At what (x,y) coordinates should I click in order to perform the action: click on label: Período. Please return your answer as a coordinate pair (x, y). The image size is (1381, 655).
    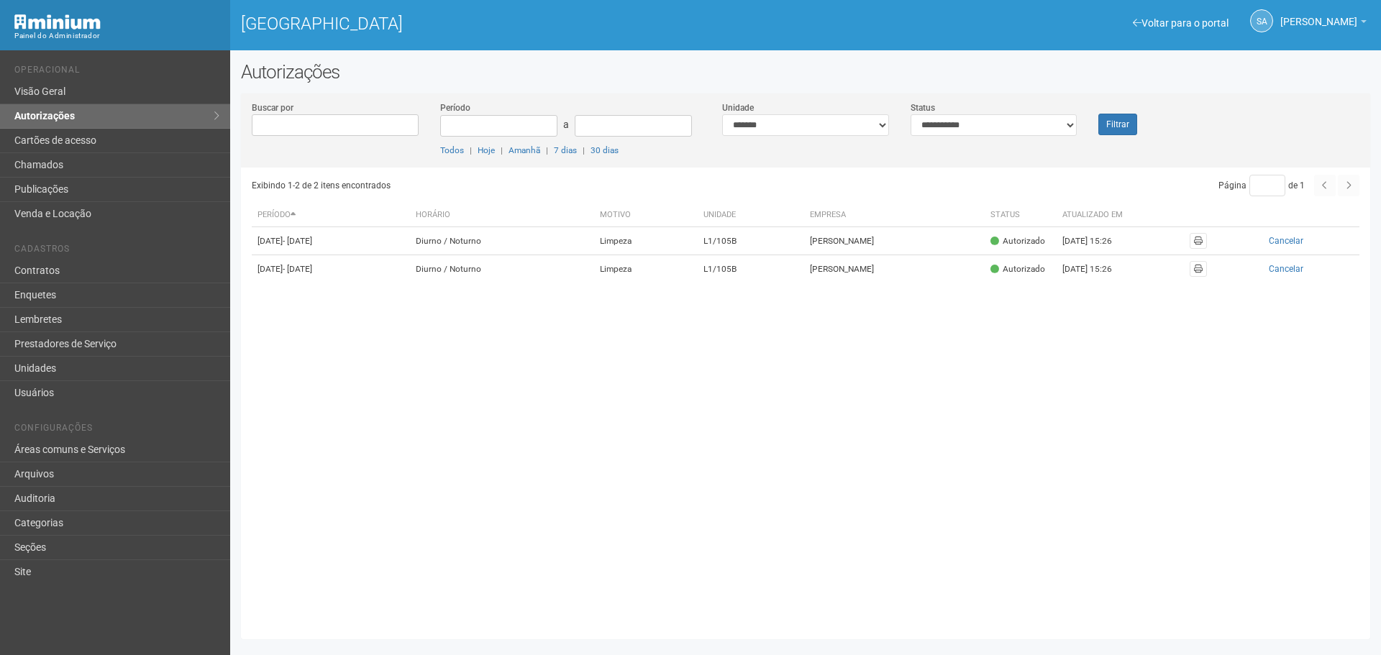
    Looking at the image, I should click on (455, 108).